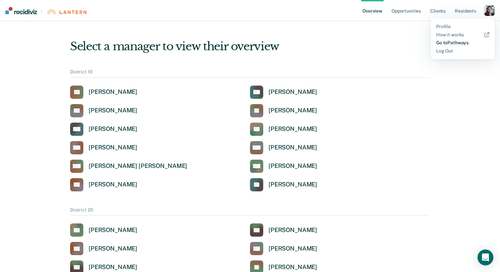  Describe the element at coordinates (250, 46) in the screenshot. I see `div: Select a manager to view their overview` at that location.